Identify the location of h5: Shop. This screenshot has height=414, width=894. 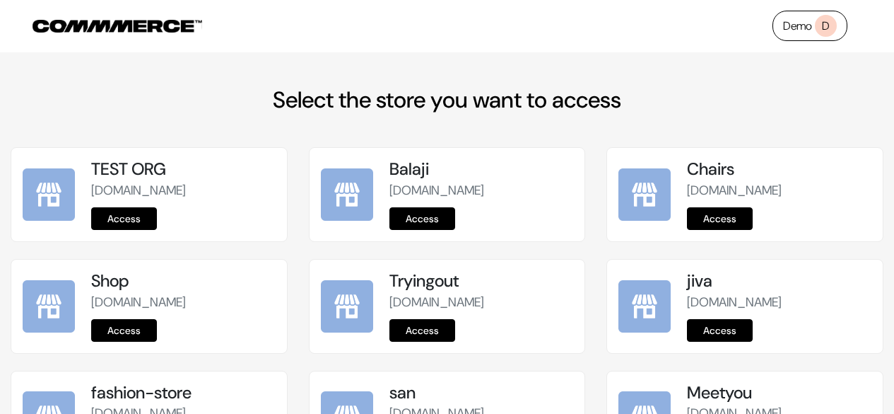
(183, 281).